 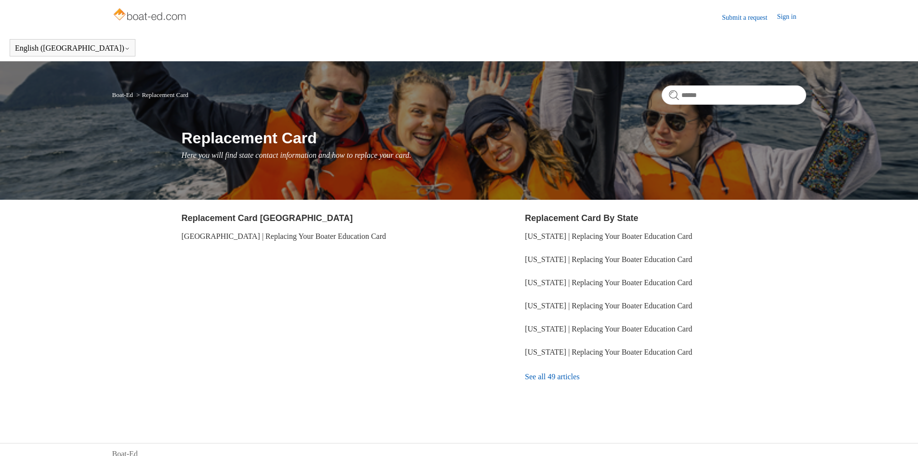 I want to click on input: Search, so click(x=734, y=95).